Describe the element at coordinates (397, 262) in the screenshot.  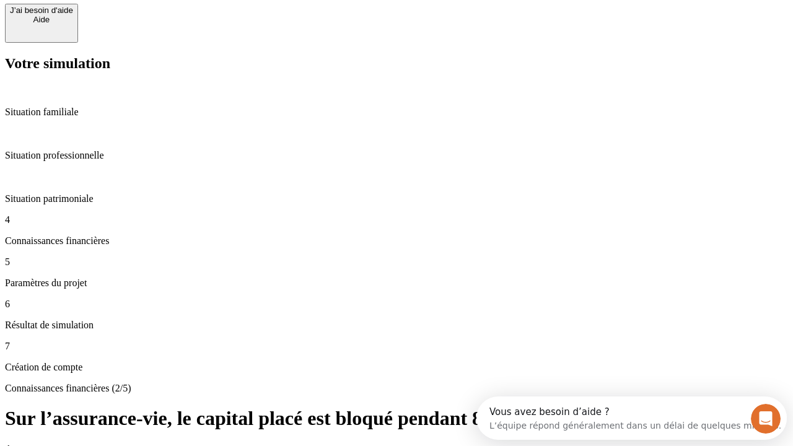
I see `p: 5` at that location.